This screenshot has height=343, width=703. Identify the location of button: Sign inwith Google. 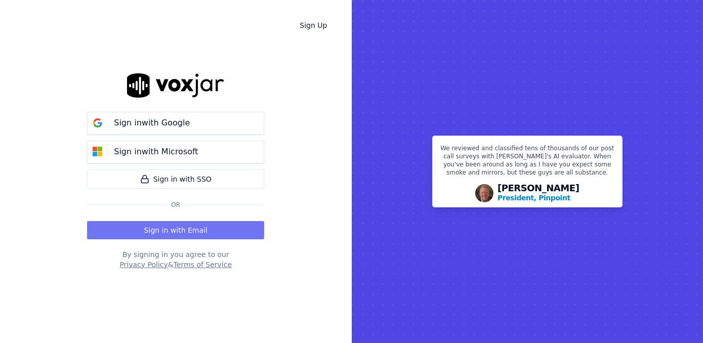
(176, 123).